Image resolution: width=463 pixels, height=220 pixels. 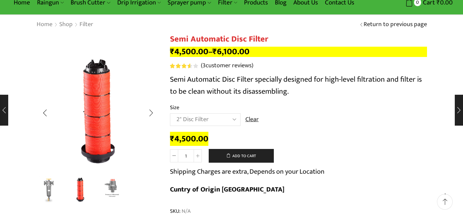 What do you see at coordinates (66, 25) in the screenshot?
I see `a: Shop` at bounding box center [66, 25].